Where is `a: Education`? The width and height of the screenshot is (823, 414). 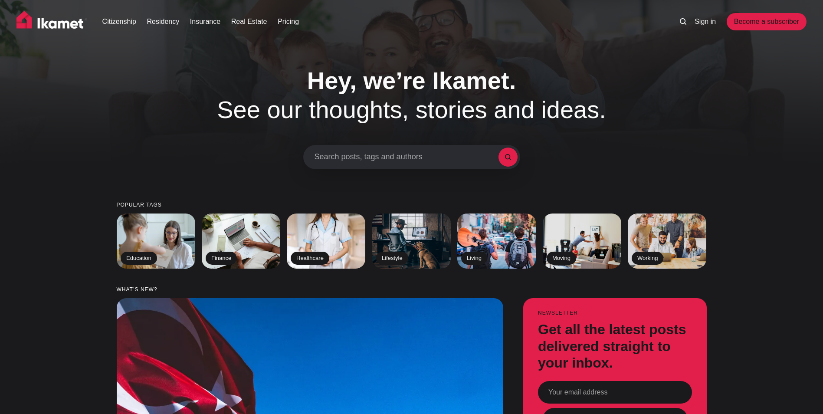 a: Education is located at coordinates (156, 241).